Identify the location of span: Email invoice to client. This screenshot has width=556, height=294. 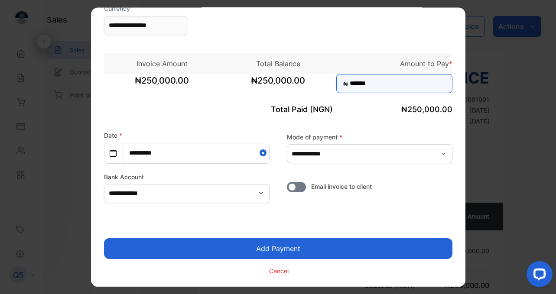
(341, 186).